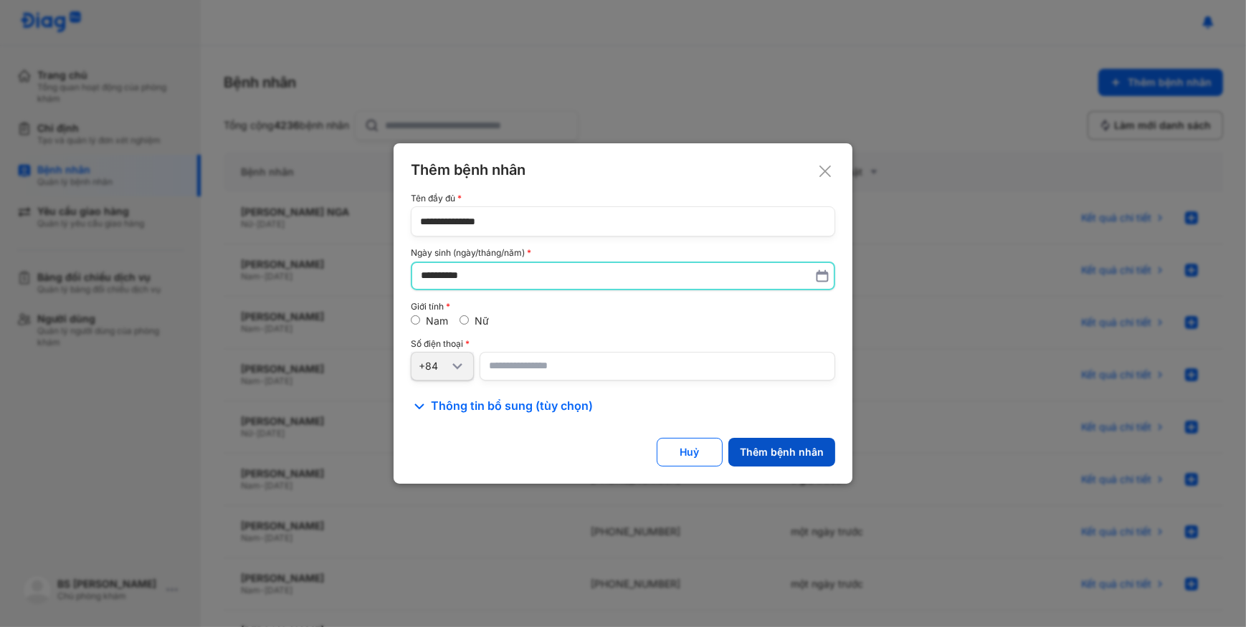 The height and width of the screenshot is (627, 1246). What do you see at coordinates (781, 452) in the screenshot?
I see `button: Thêm bệnh nhân` at bounding box center [781, 452].